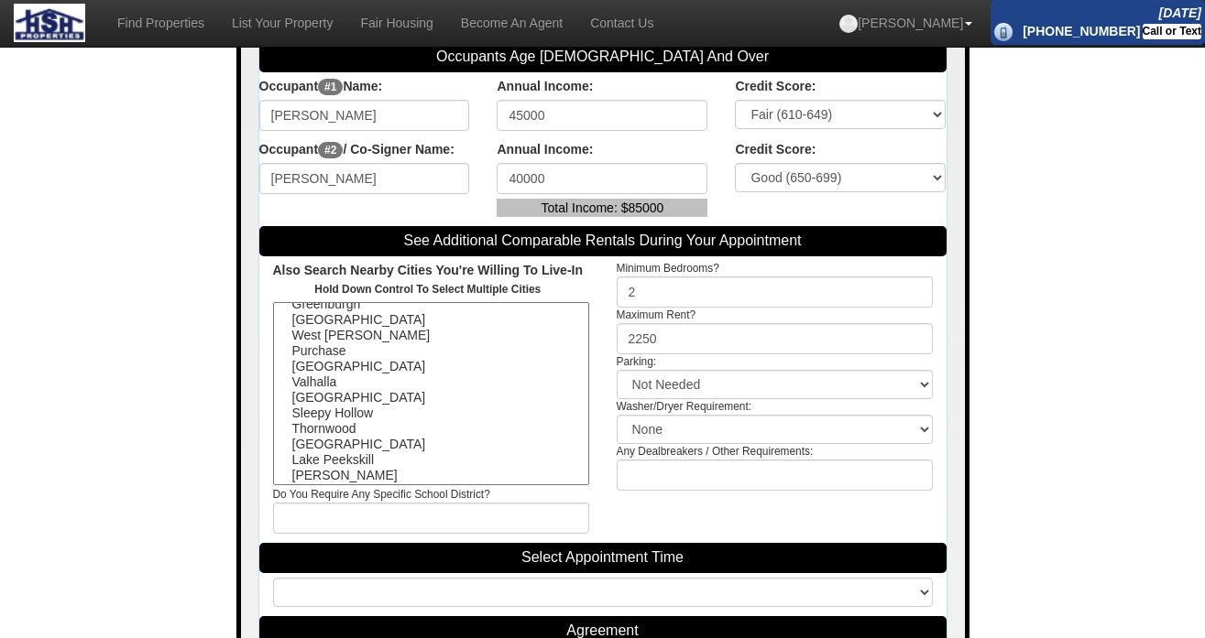 The height and width of the screenshot is (638, 1205). What do you see at coordinates (365, 179) in the screenshot?
I see `input: If Applicable` at bounding box center [365, 179].